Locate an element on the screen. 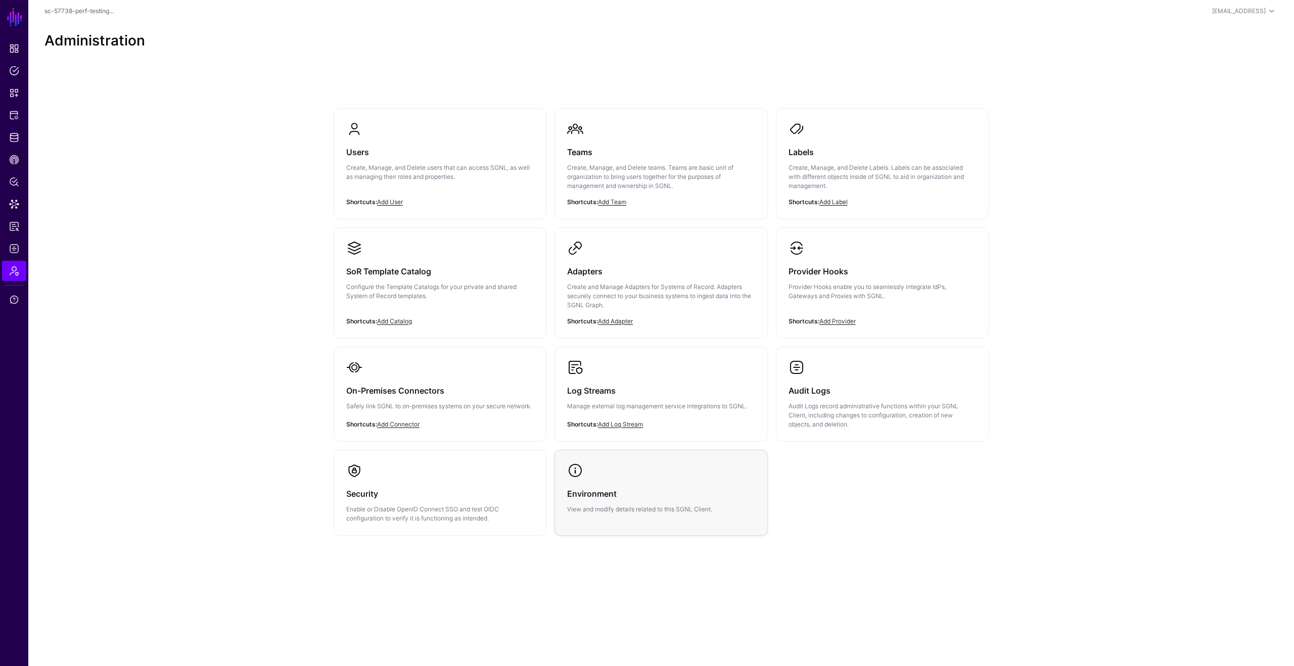 Image resolution: width=1294 pixels, height=666 pixels. span: CAEP Hub is located at coordinates (14, 160).